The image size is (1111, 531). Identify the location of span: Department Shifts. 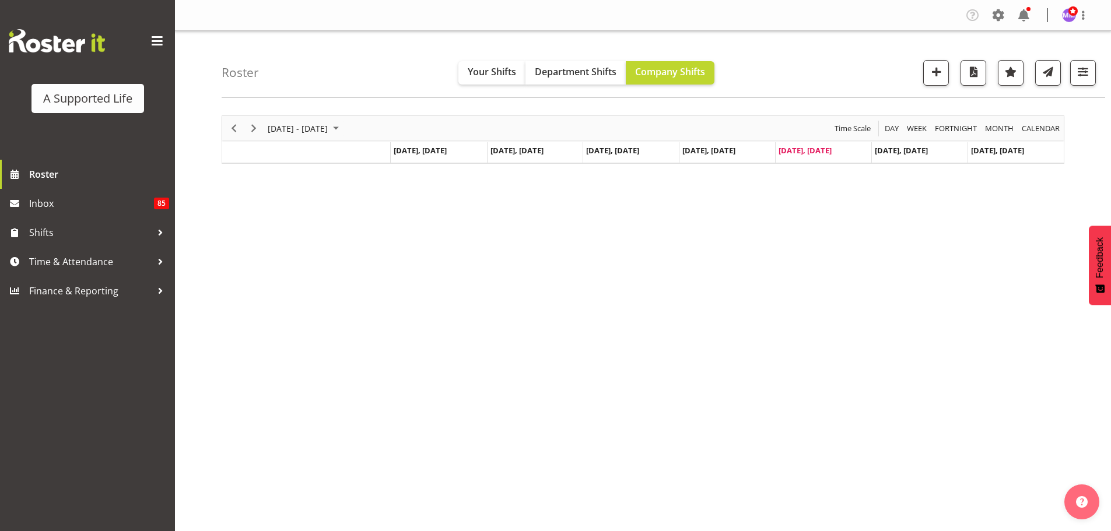
(576, 72).